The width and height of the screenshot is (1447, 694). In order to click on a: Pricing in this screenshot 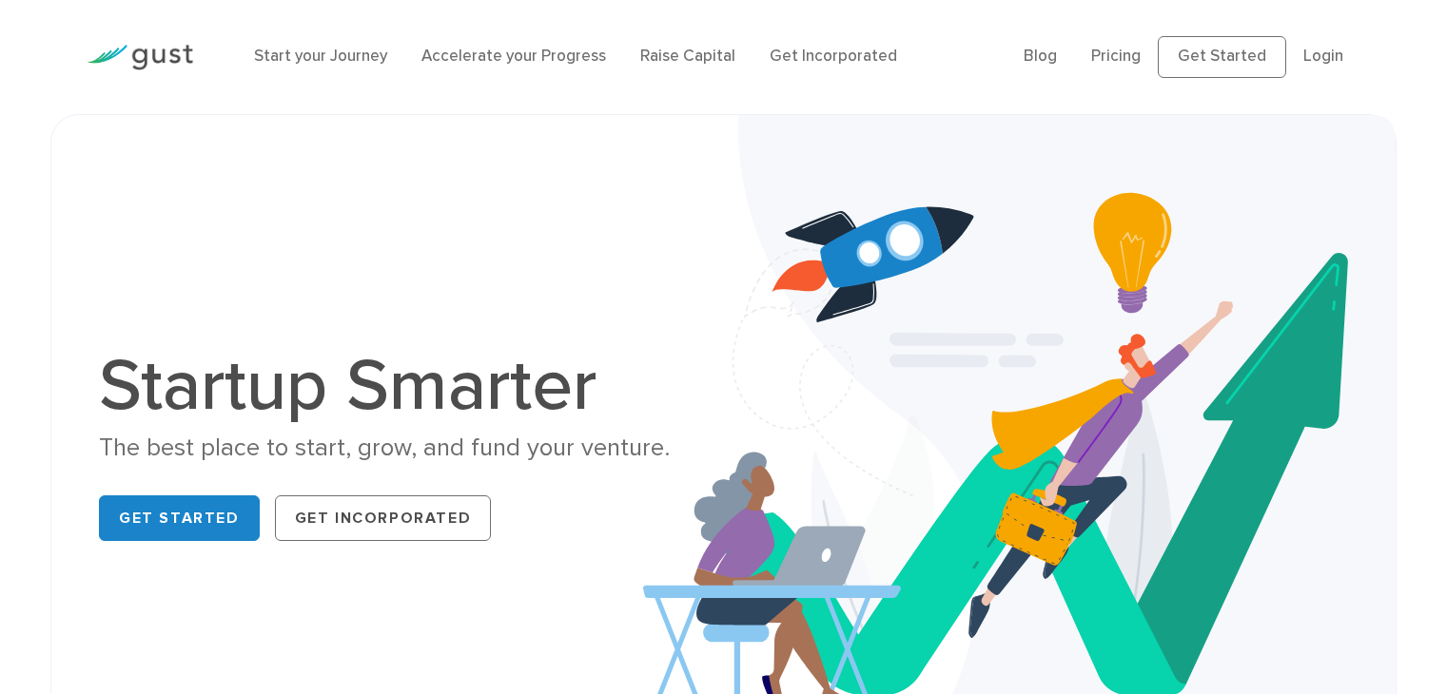, I will do `click(1116, 56)`.